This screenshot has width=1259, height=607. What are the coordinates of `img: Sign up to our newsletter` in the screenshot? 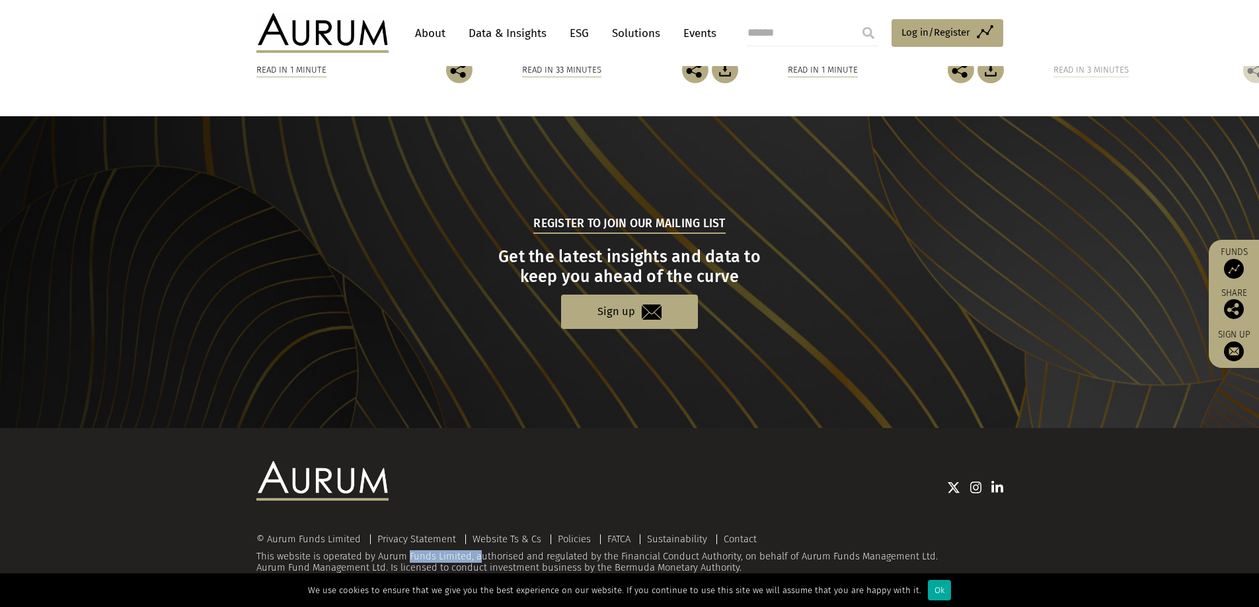 It's located at (1234, 352).